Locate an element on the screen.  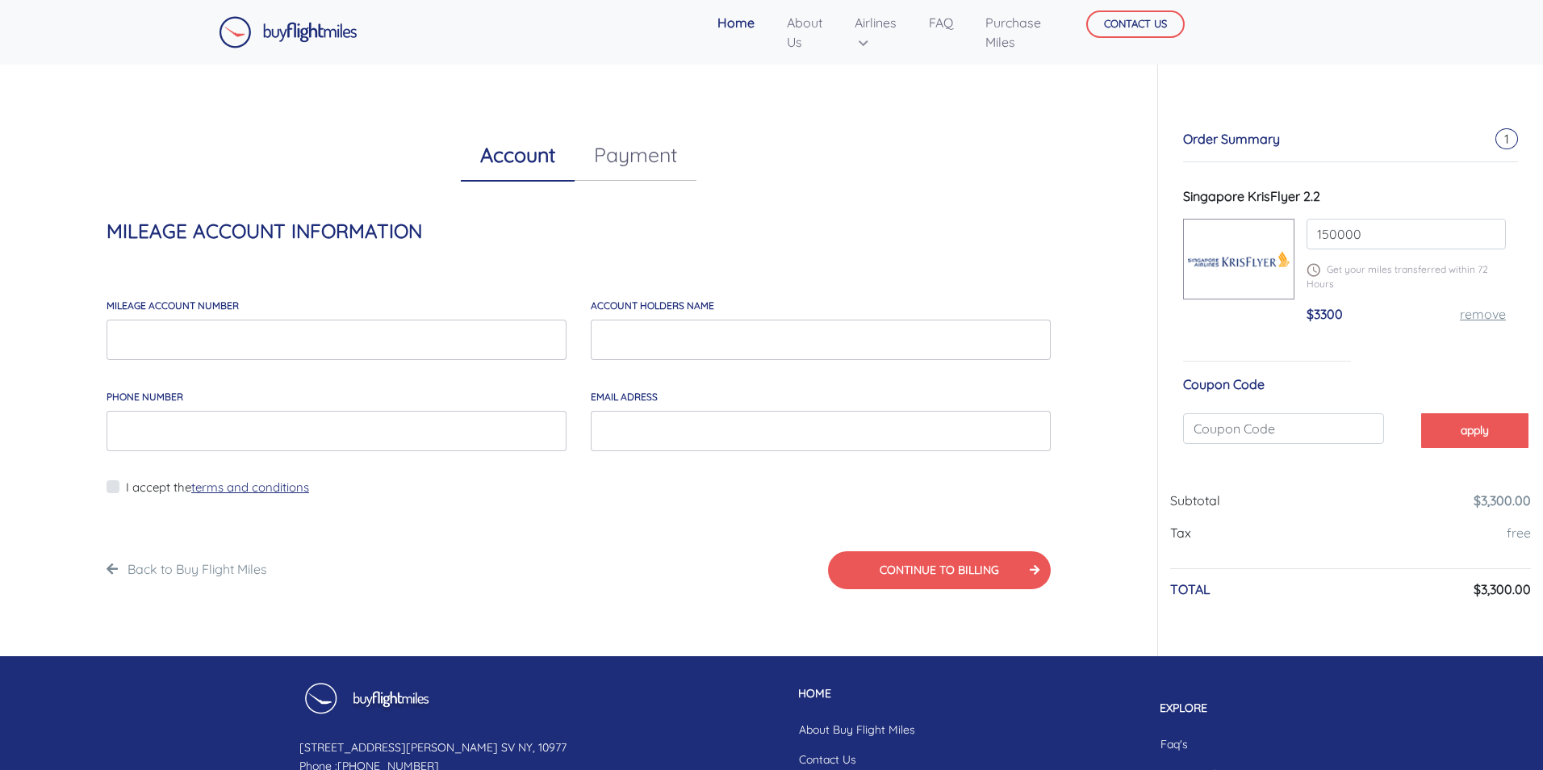
button: apply is located at coordinates (1474, 430).